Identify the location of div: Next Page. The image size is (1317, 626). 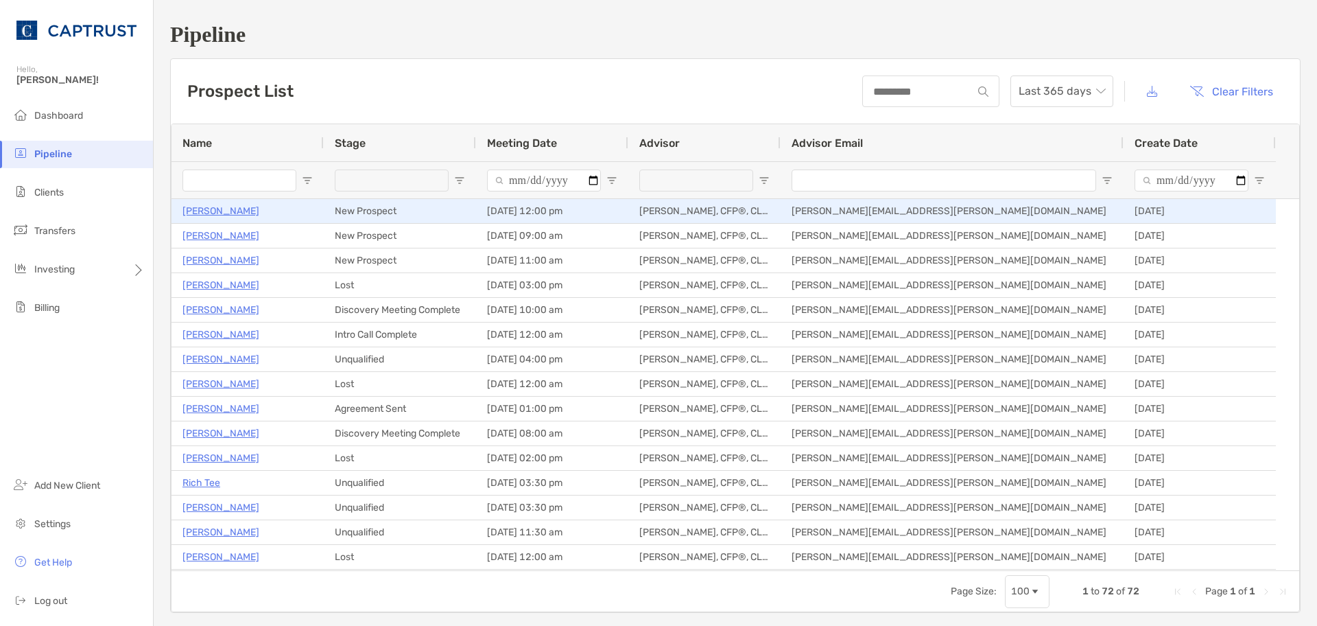
(1266, 591).